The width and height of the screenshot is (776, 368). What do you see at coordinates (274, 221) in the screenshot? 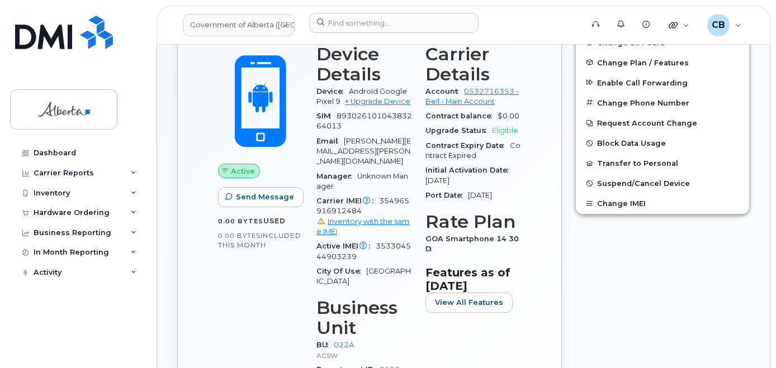
I see `span: used` at bounding box center [274, 221].